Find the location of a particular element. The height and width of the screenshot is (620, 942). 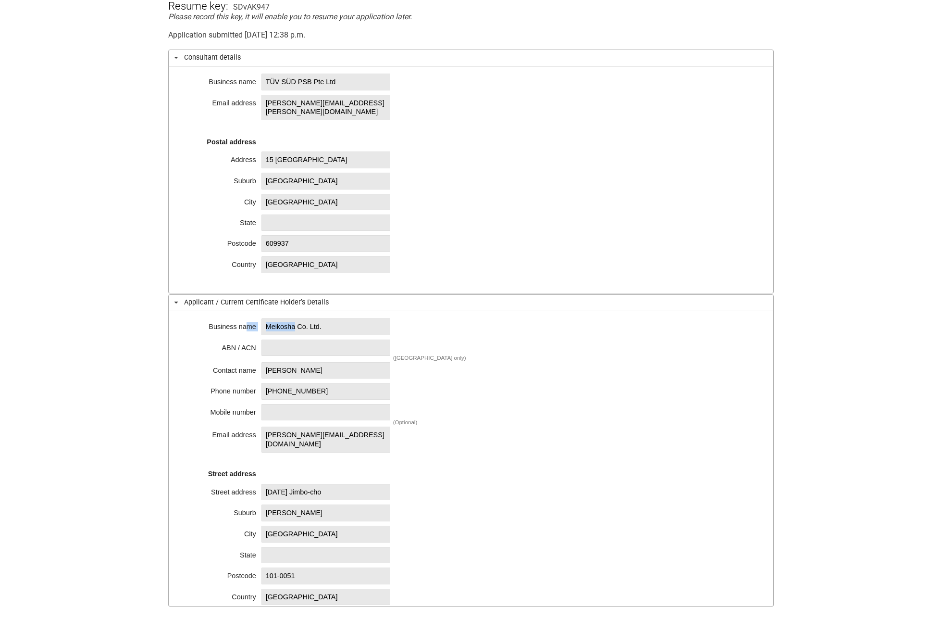

div: ABN / ACN is located at coordinates (220, 346).